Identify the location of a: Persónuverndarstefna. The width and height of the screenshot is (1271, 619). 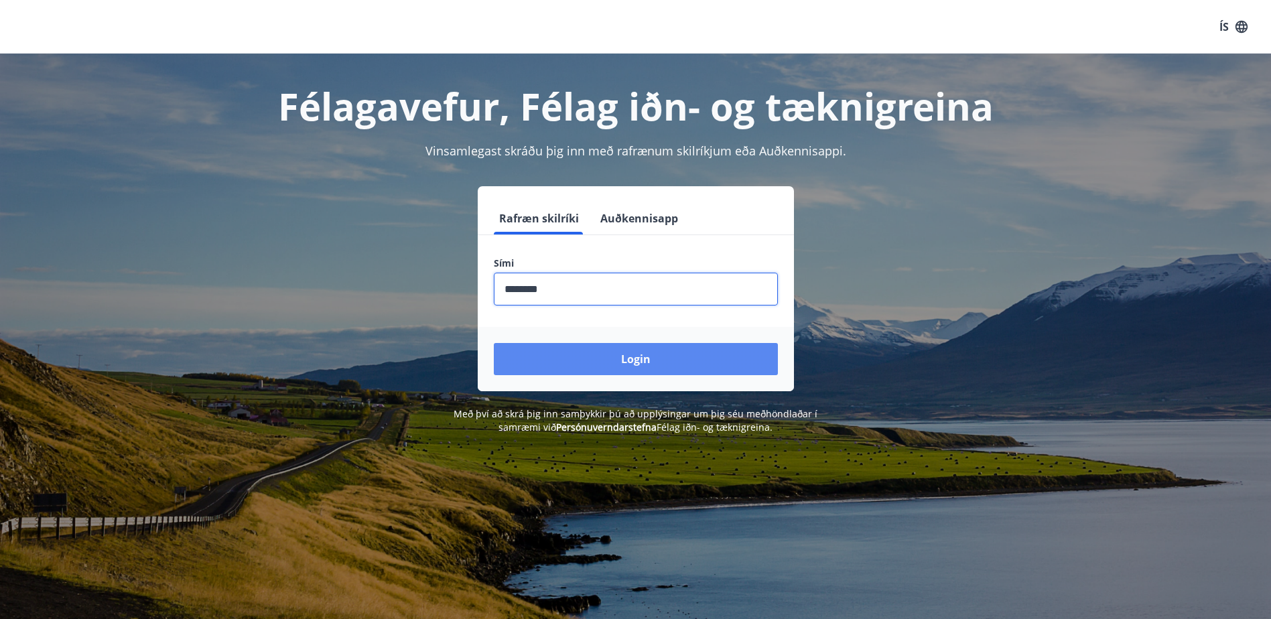
(606, 427).